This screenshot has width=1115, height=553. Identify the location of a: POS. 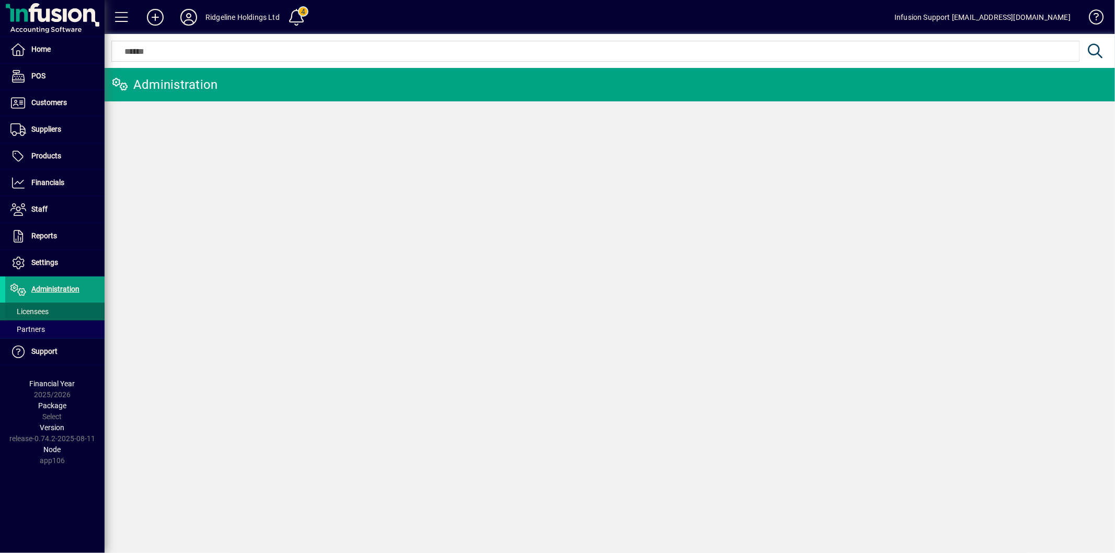
(55, 76).